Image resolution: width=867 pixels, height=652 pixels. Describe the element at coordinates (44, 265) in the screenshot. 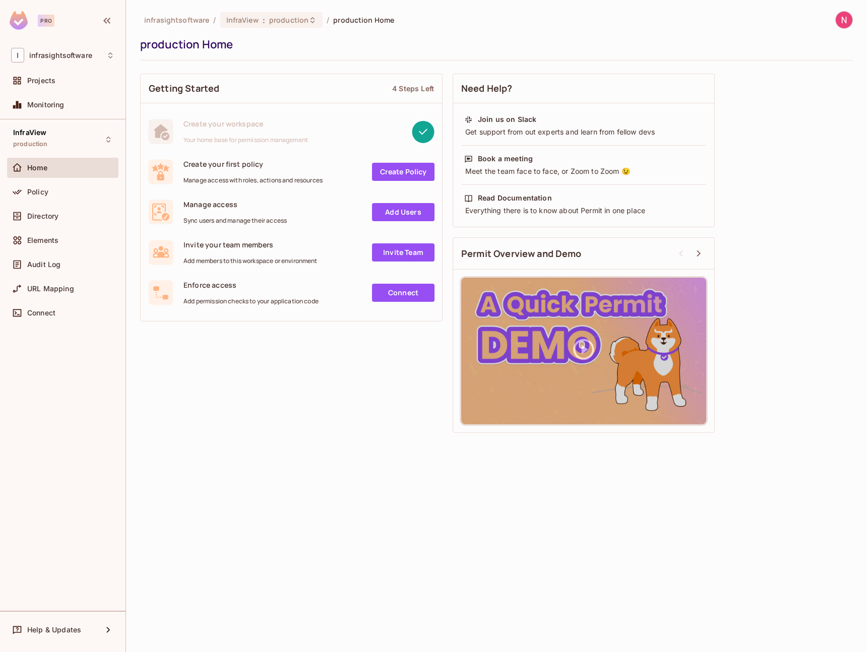

I see `span: Audit Log` at that location.